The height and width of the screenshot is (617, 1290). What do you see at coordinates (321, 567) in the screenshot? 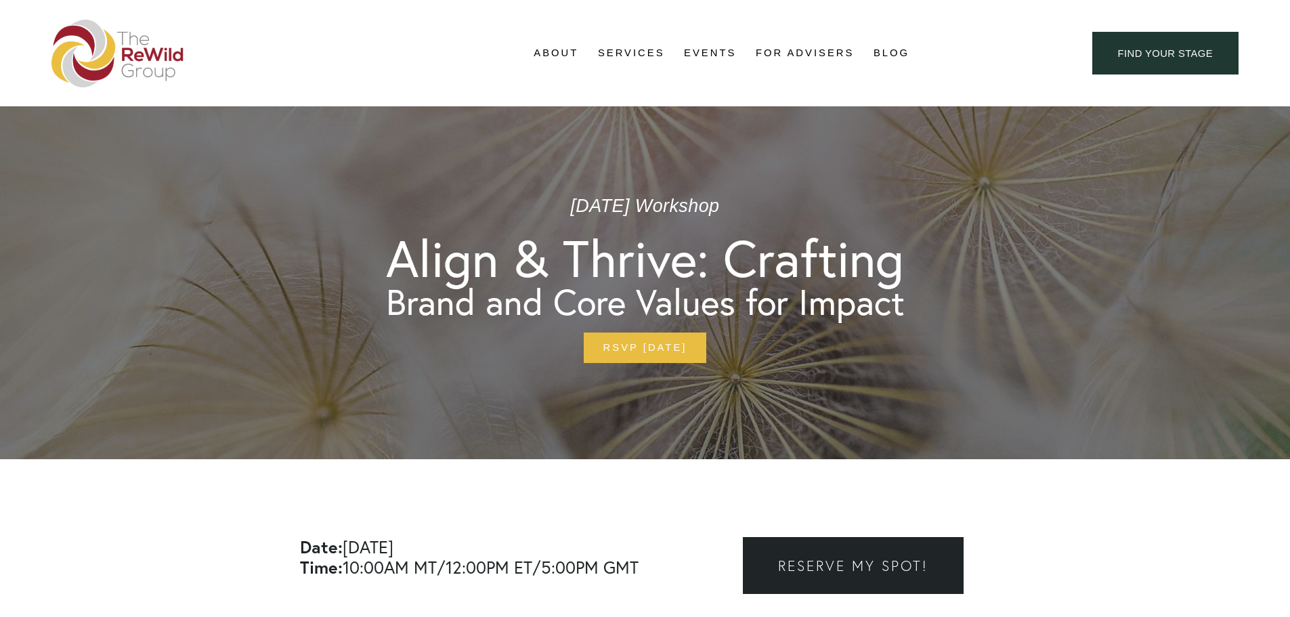
I see `strong: Time:` at bounding box center [321, 567].